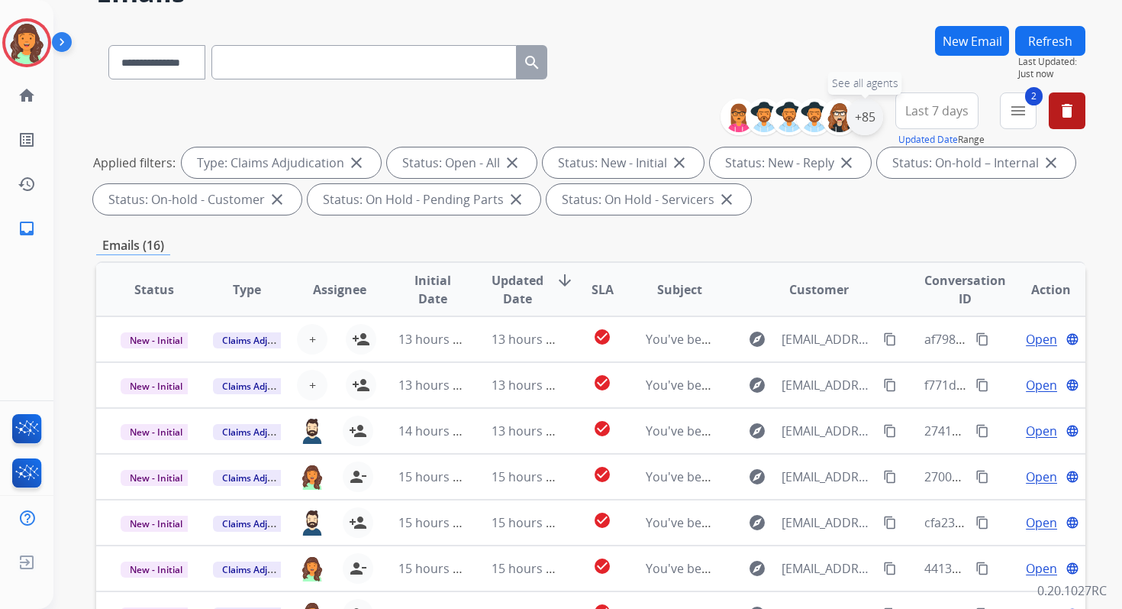 The height and width of the screenshot is (609, 1122). What do you see at coordinates (247, 289) in the screenshot?
I see `span: Type` at bounding box center [247, 289].